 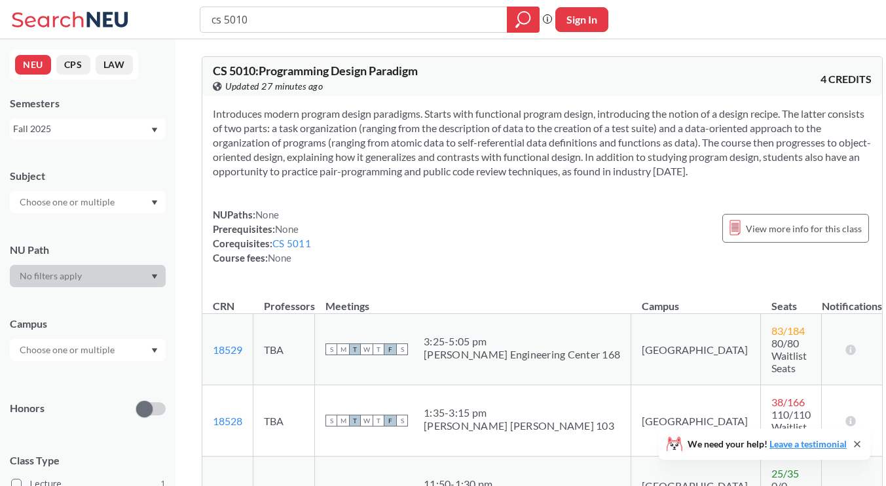 I want to click on button: CPS, so click(x=73, y=65).